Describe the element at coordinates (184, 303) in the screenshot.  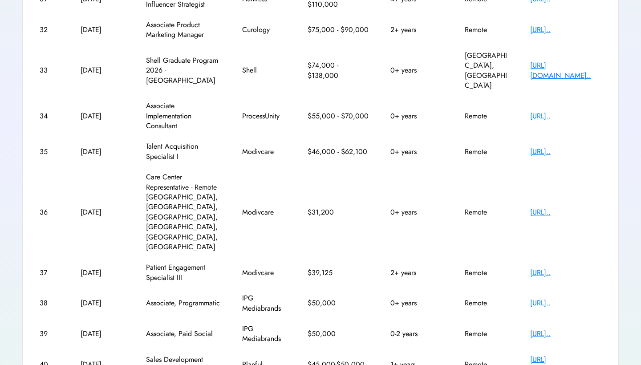
I see `div: Associate, Programmatic` at that location.